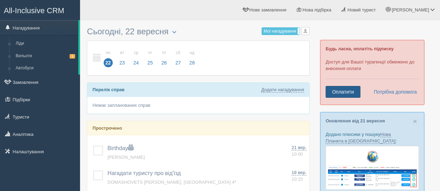 This screenshot has width=440, height=191. Describe the element at coordinates (150, 53) in the screenshot. I see `small: чт` at that location.